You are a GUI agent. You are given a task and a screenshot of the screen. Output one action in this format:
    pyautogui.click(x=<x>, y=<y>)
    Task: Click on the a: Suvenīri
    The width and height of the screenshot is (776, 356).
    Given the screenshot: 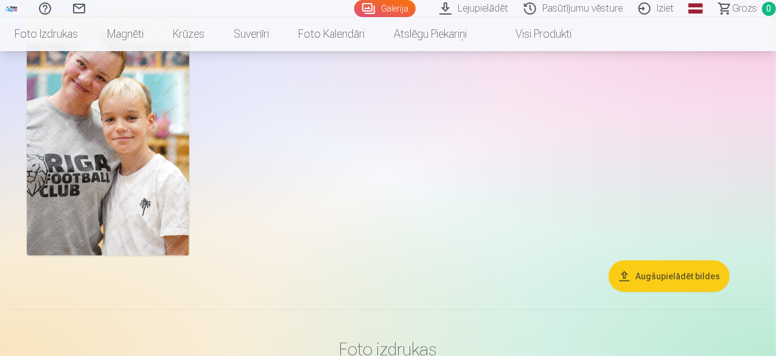 What is the action you would take?
    pyautogui.click(x=251, y=34)
    